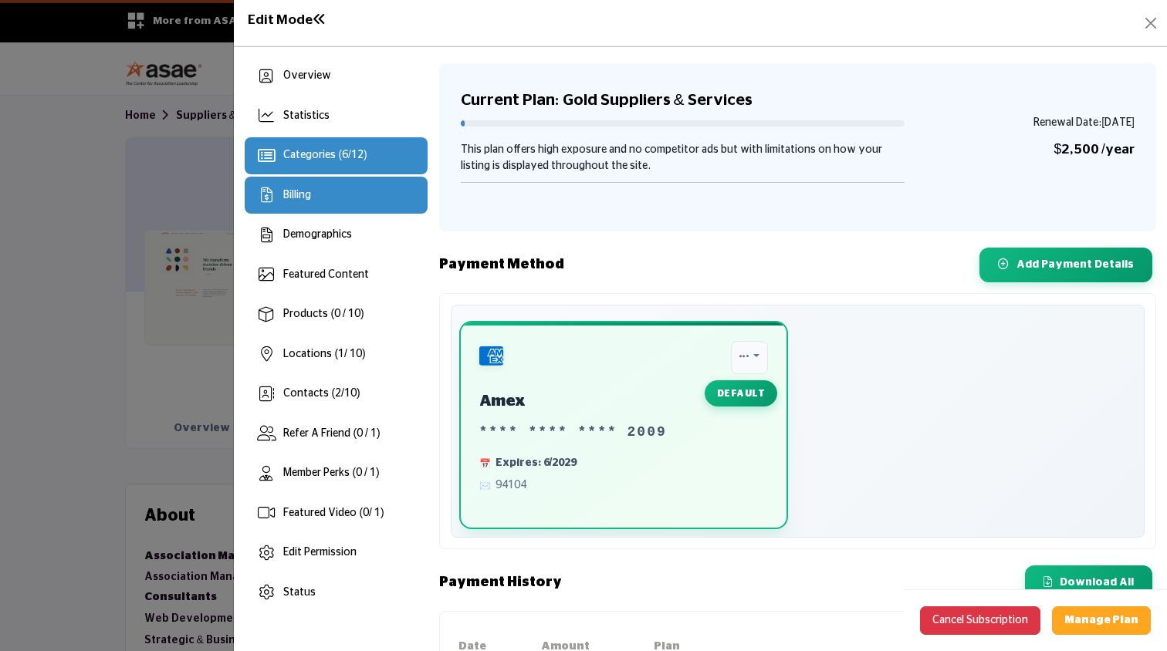  What do you see at coordinates (749, 357) in the screenshot?
I see `a: Payment Options` at bounding box center [749, 357].